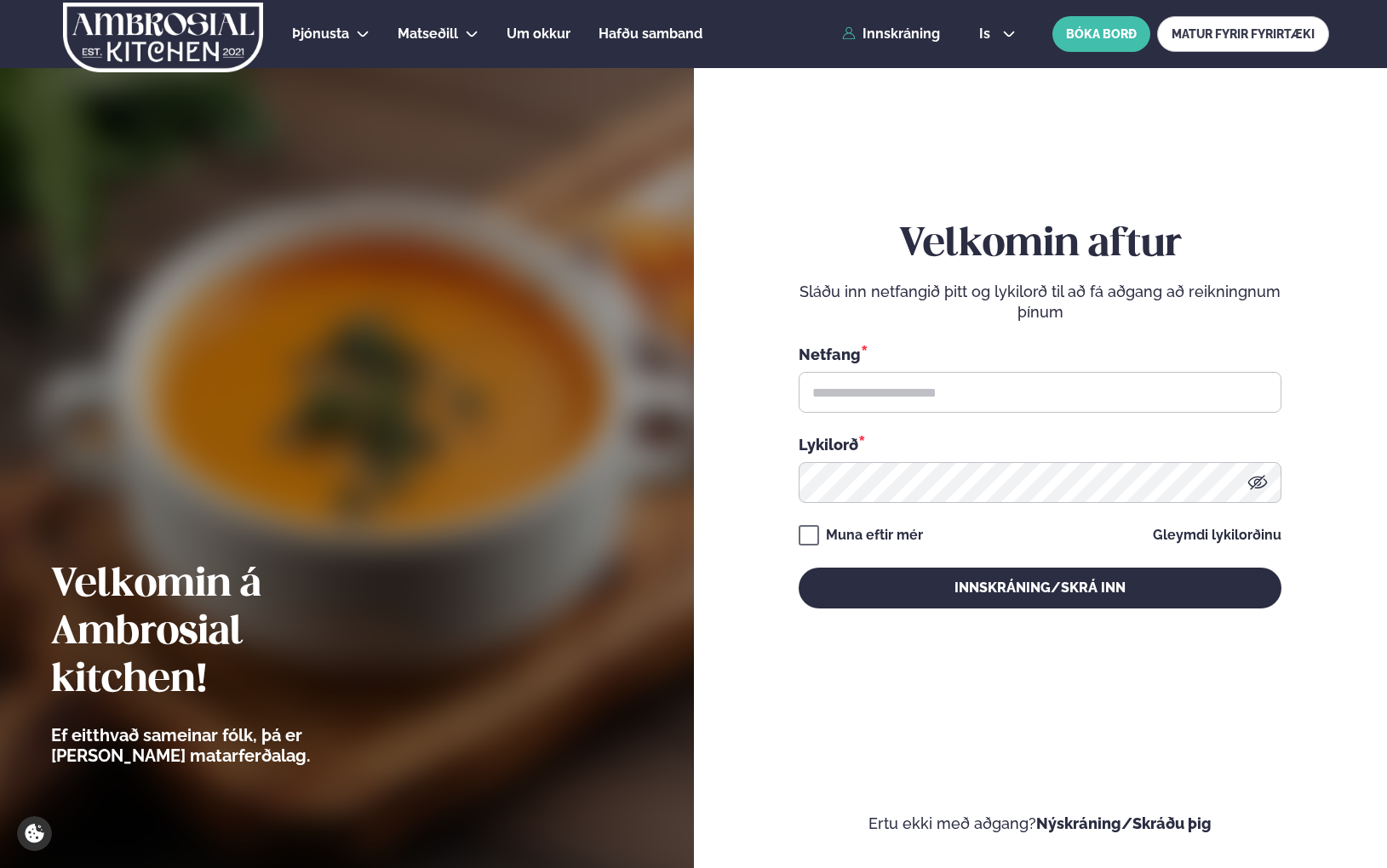  I want to click on span: Hafðu samband, so click(650, 33).